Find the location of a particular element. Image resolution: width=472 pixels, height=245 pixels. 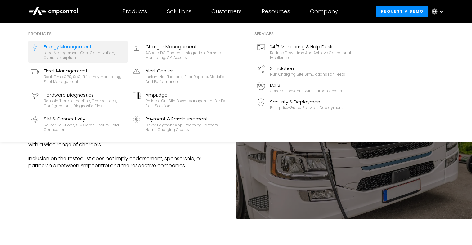

span: Phone number is located at coordinates (105, 28).